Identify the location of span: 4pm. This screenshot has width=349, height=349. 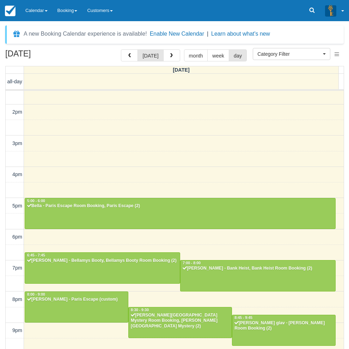
(17, 174).